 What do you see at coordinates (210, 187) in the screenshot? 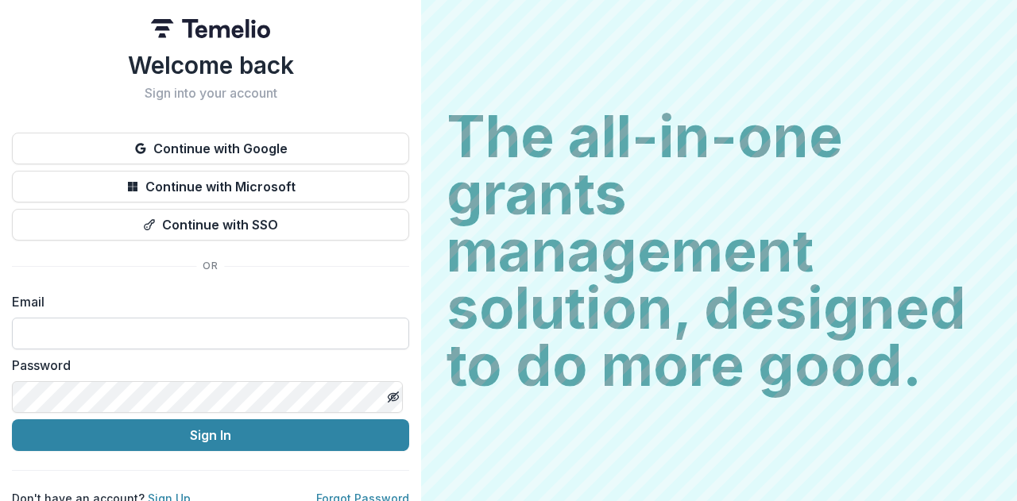
I see `button: Continue with Microsoft` at bounding box center [210, 187].